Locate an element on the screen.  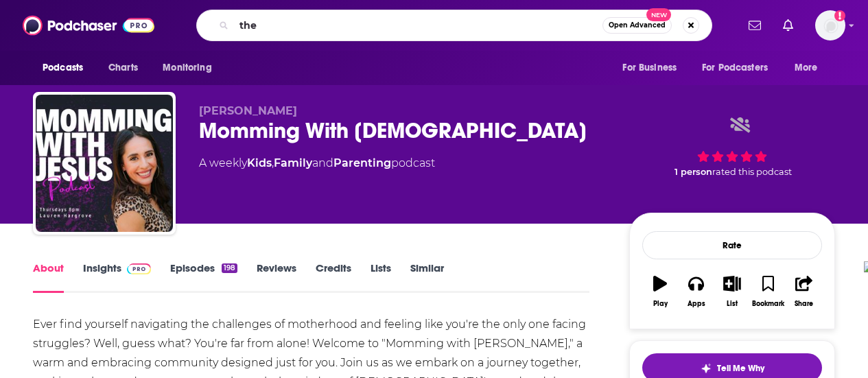
div: A weekly podcast is located at coordinates (317, 163).